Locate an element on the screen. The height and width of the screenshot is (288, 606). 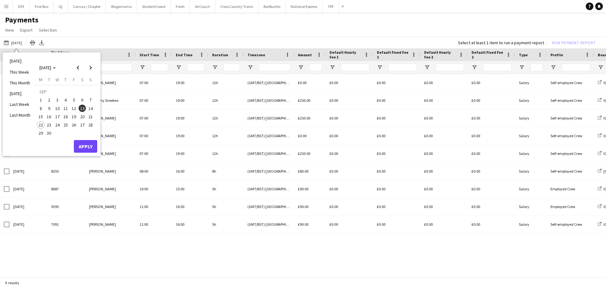
button: 17-09-2025 is located at coordinates (57, 117).